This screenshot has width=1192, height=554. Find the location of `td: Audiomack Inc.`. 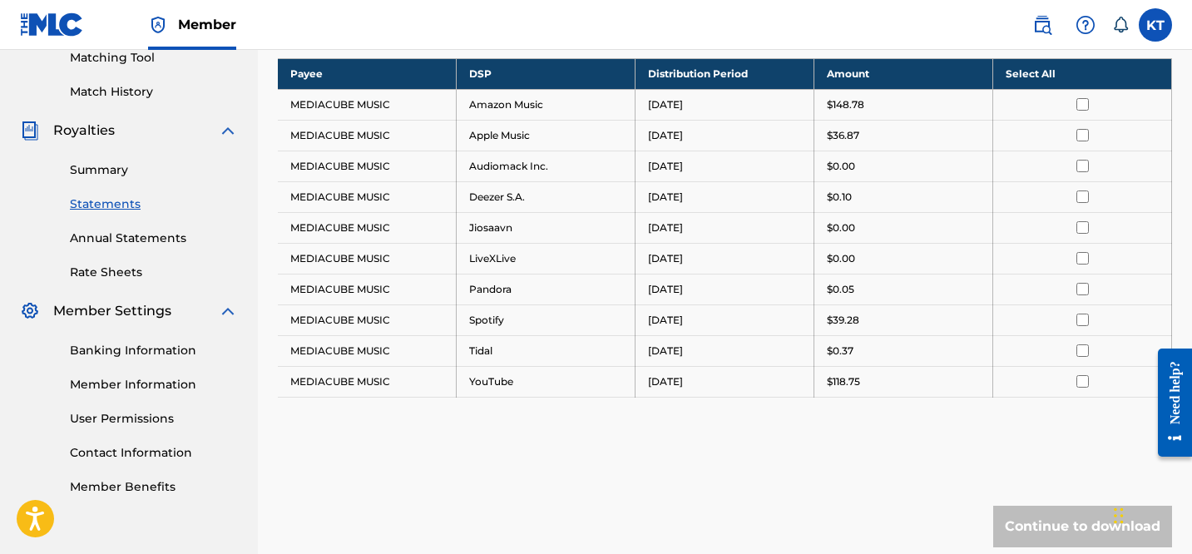

td: Audiomack Inc. is located at coordinates (546, 166).